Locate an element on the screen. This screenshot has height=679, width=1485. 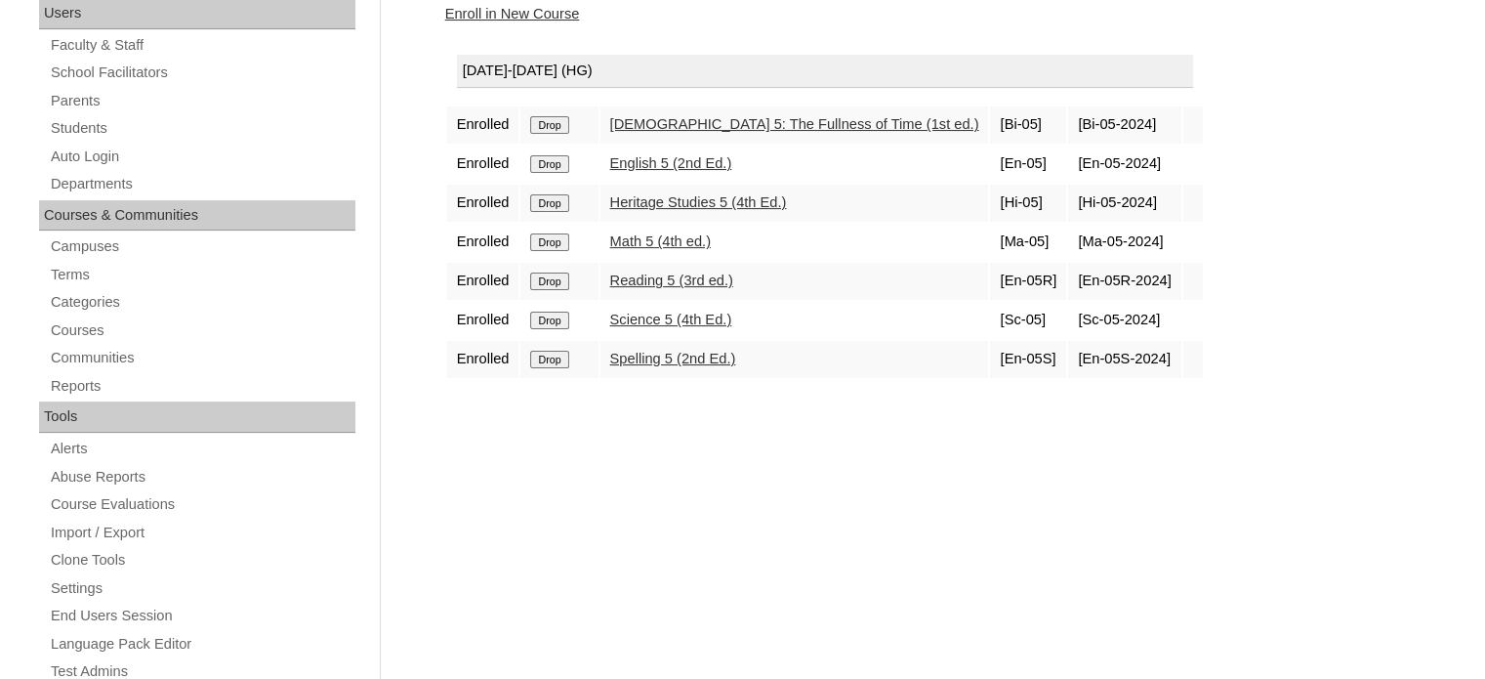
a: Departments is located at coordinates (202, 184).